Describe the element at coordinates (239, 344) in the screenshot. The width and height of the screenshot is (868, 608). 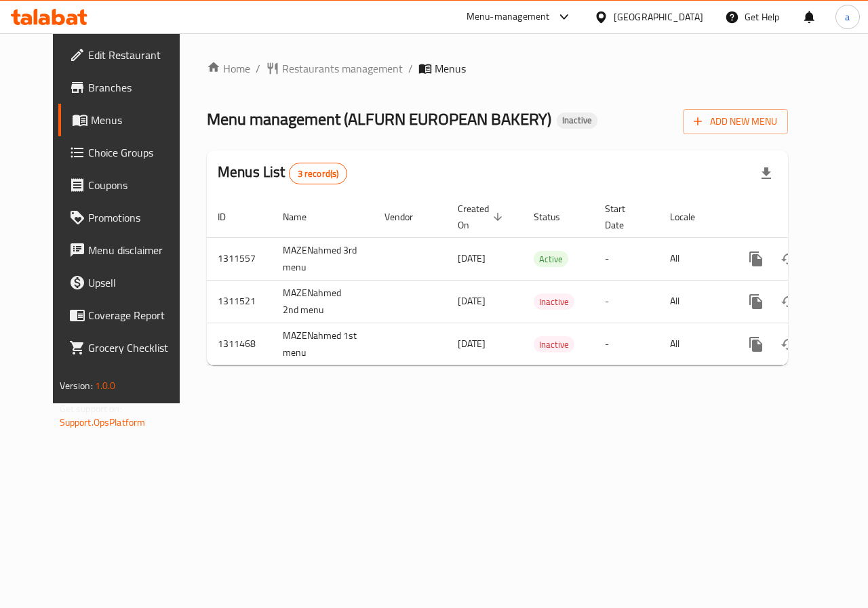
I see `td: 1311468` at that location.